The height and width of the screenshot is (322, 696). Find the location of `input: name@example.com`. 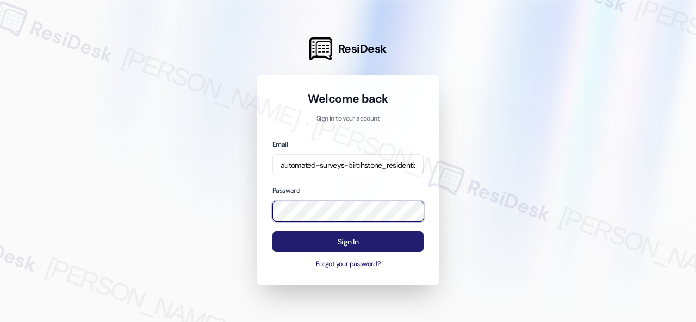

input: name@example.com is located at coordinates (348, 165).